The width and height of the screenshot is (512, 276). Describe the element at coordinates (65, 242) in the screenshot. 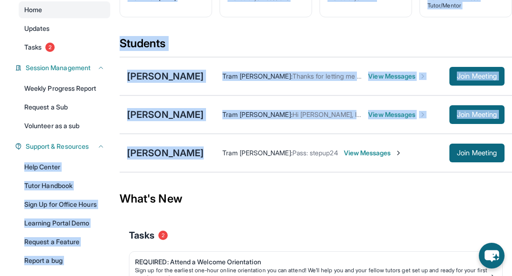

I see `a: Request a Feature` at that location.